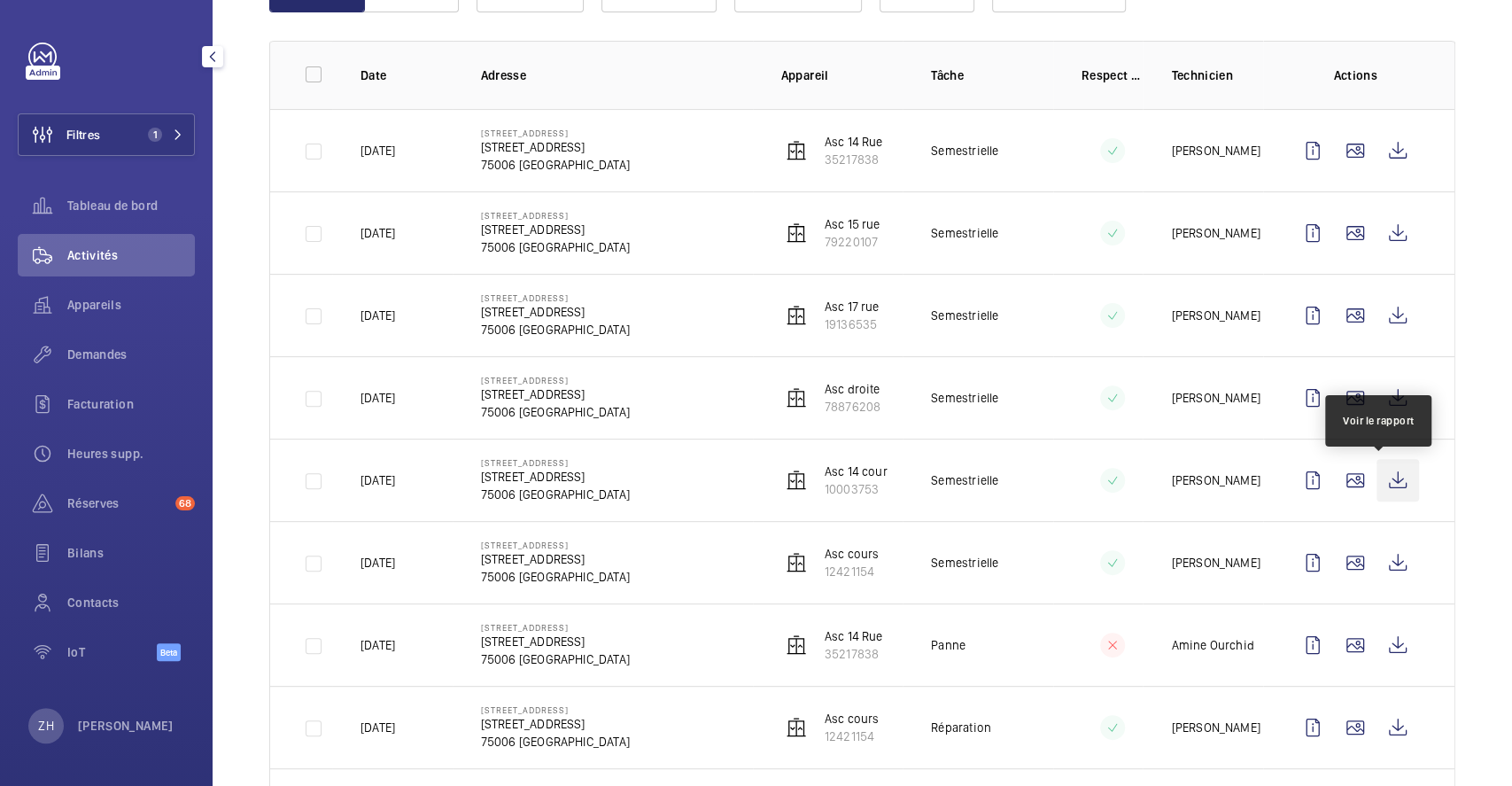  Describe the element at coordinates (45, 725) in the screenshot. I see `p: ZH` at that location.